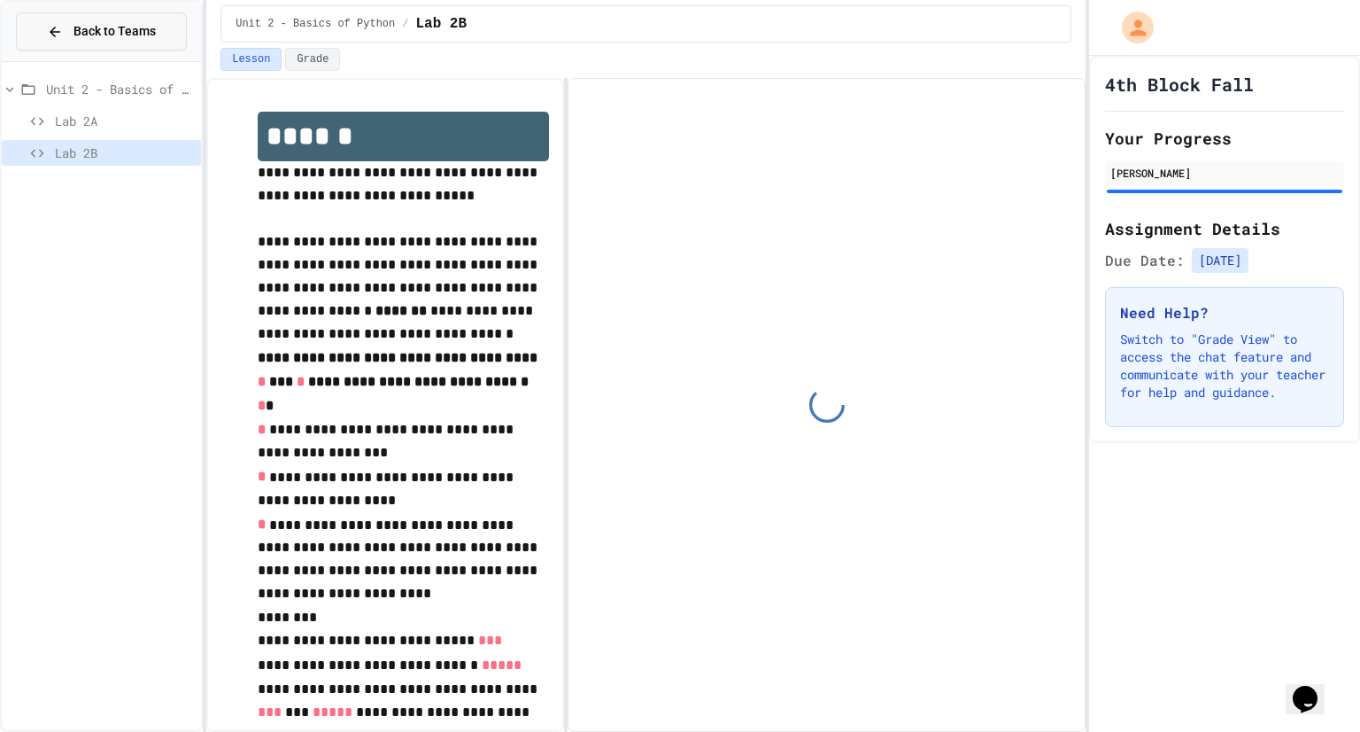 Image resolution: width=1360 pixels, height=732 pixels. What do you see at coordinates (114, 31) in the screenshot?
I see `span: Back to Teams` at bounding box center [114, 31].